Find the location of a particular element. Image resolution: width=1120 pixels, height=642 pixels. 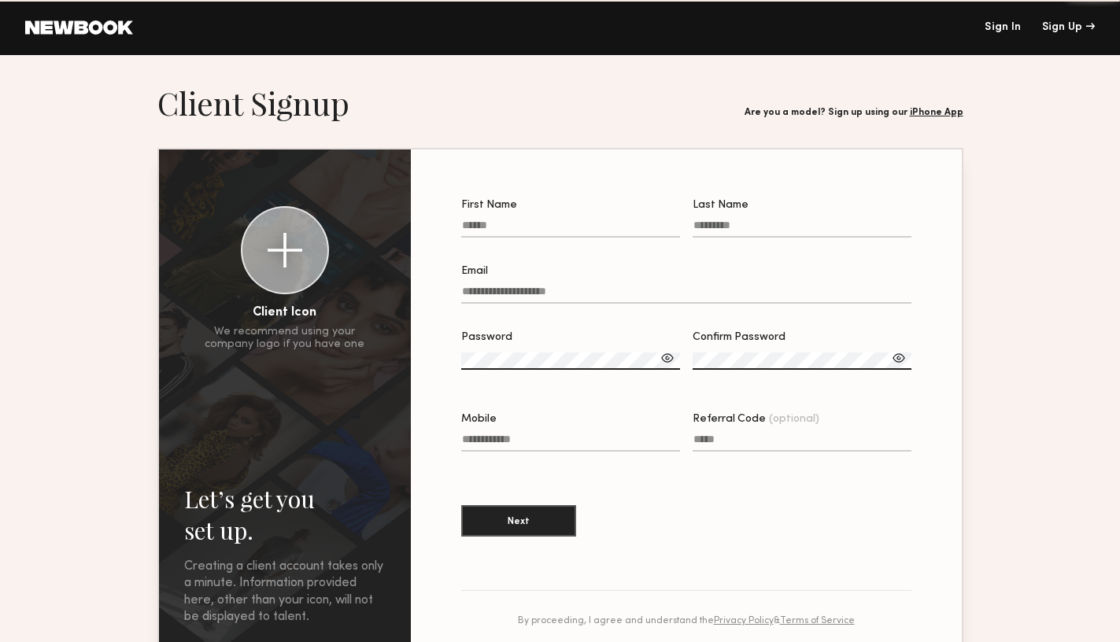

div: Password is located at coordinates (571, 338).